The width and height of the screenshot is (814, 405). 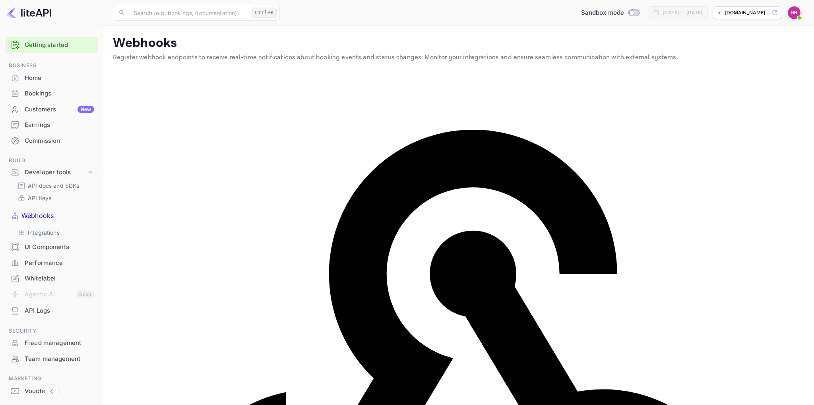 I want to click on div: Ctrl+K, so click(x=264, y=13).